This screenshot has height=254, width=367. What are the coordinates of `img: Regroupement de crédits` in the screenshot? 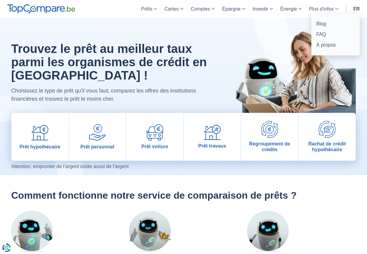 It's located at (269, 129).